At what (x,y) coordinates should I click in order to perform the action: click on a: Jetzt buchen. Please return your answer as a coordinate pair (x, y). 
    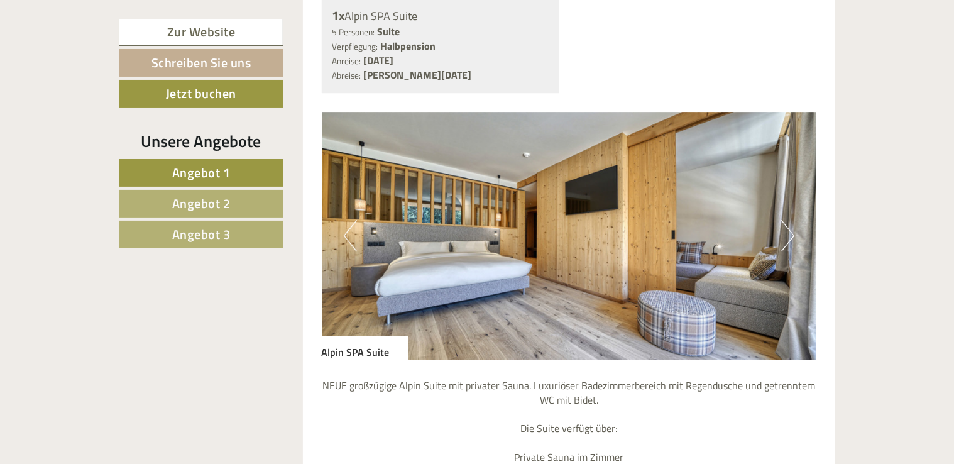
    Looking at the image, I should click on (201, 94).